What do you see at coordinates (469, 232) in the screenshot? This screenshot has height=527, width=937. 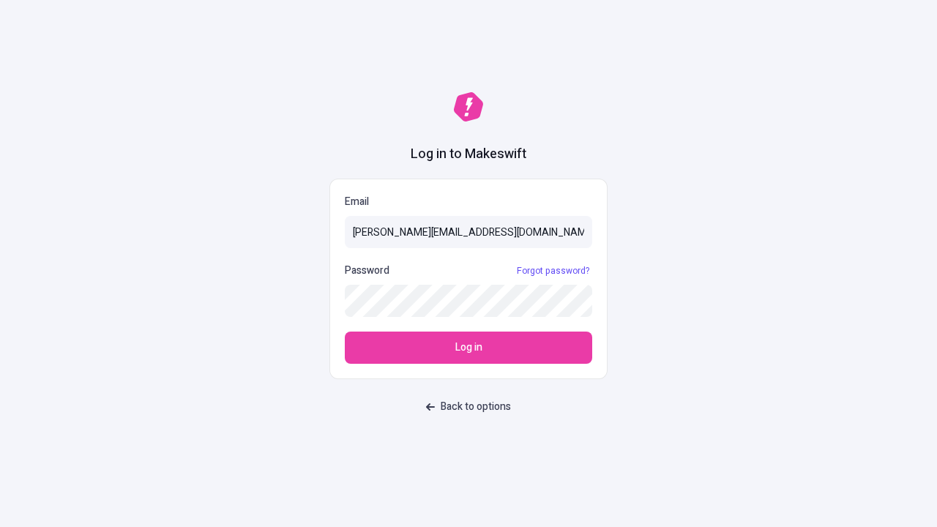 I see `input: Email` at bounding box center [469, 232].